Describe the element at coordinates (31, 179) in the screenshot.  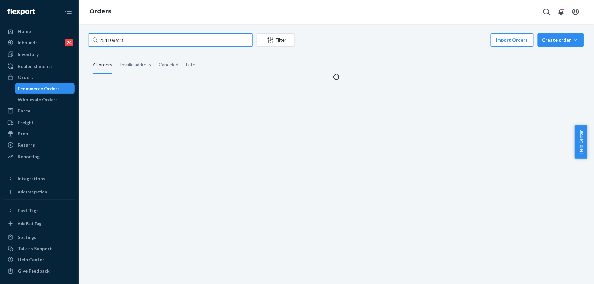
I see `div: Integrations` at that location.